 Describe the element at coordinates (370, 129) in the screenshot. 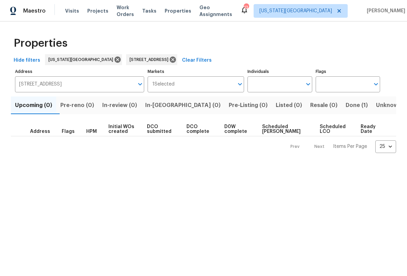

I see `span: Ready Date` at that location.